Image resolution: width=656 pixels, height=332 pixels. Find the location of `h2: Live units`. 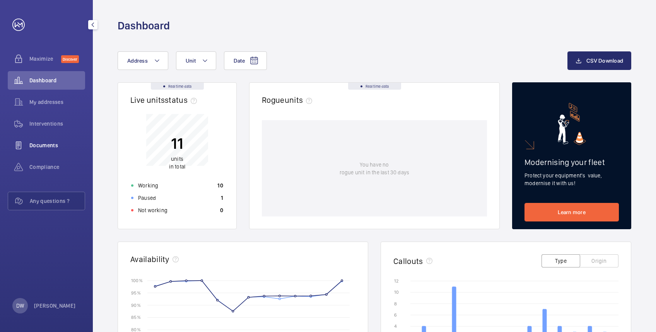

h2: Live units is located at coordinates (165, 100).